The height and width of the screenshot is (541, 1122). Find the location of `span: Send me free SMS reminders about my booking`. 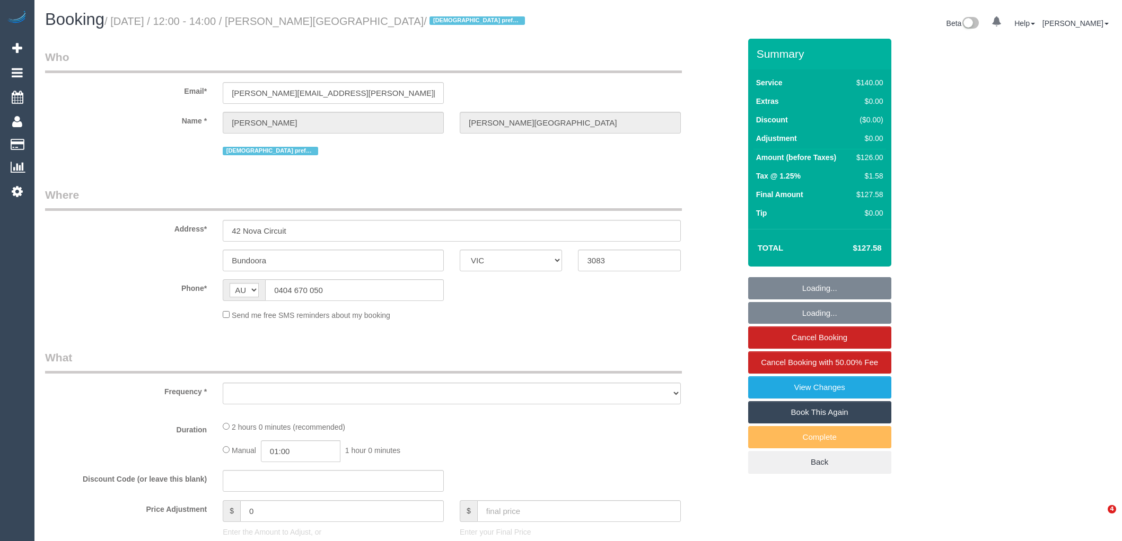

span: Send me free SMS reminders about my booking is located at coordinates (311, 315).